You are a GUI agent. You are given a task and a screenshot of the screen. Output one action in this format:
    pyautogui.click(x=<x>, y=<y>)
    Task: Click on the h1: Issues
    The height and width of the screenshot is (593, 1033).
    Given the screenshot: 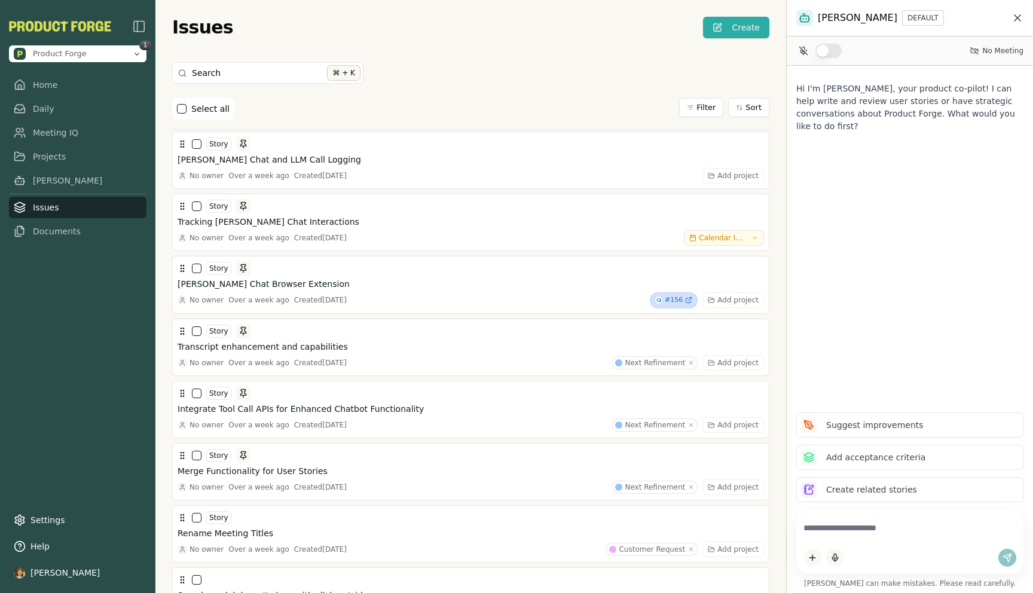 What is the action you would take?
    pyautogui.click(x=203, y=27)
    